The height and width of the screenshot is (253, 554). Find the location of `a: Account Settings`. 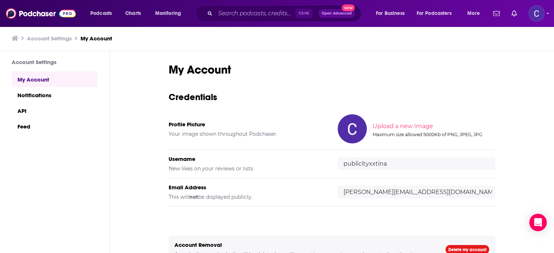

a: Account Settings is located at coordinates (49, 38).